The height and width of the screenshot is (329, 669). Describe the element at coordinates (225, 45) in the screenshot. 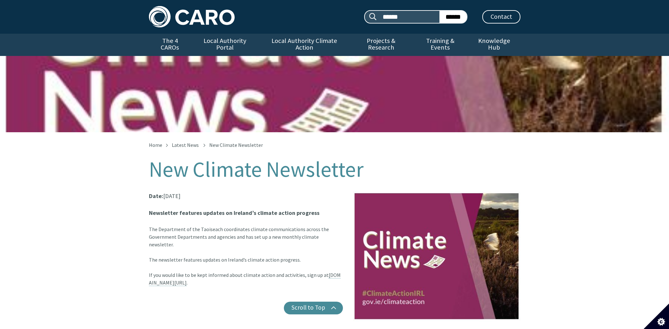

I see `a: Local Authority Portal` at that location.